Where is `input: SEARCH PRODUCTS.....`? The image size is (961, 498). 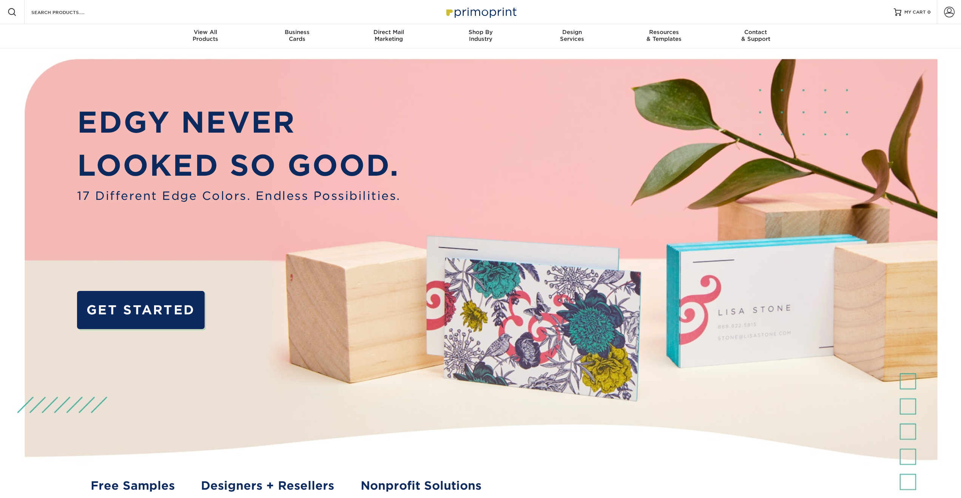
input: SEARCH PRODUCTS..... is located at coordinates (67, 12).